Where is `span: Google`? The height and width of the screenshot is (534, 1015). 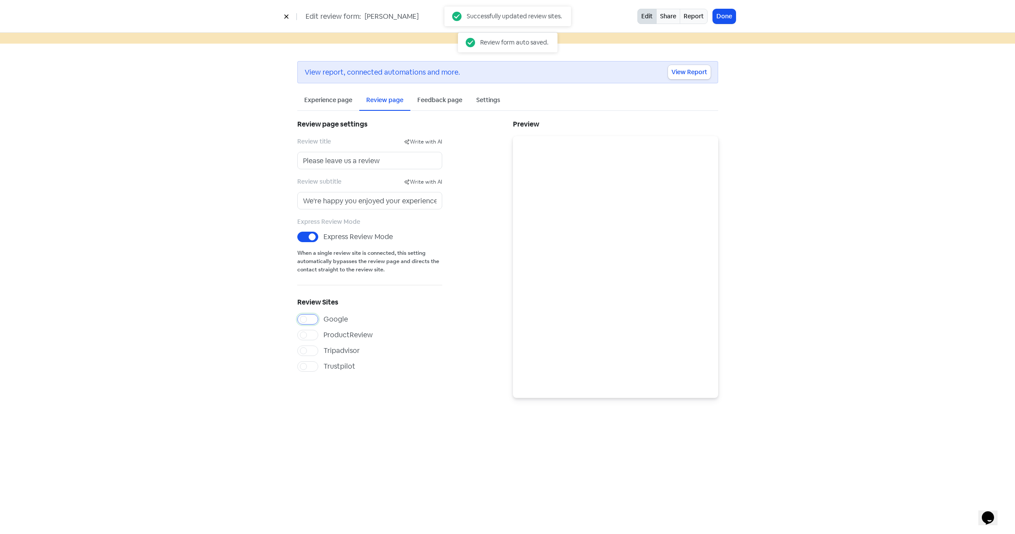 span: Google is located at coordinates (336, 319).